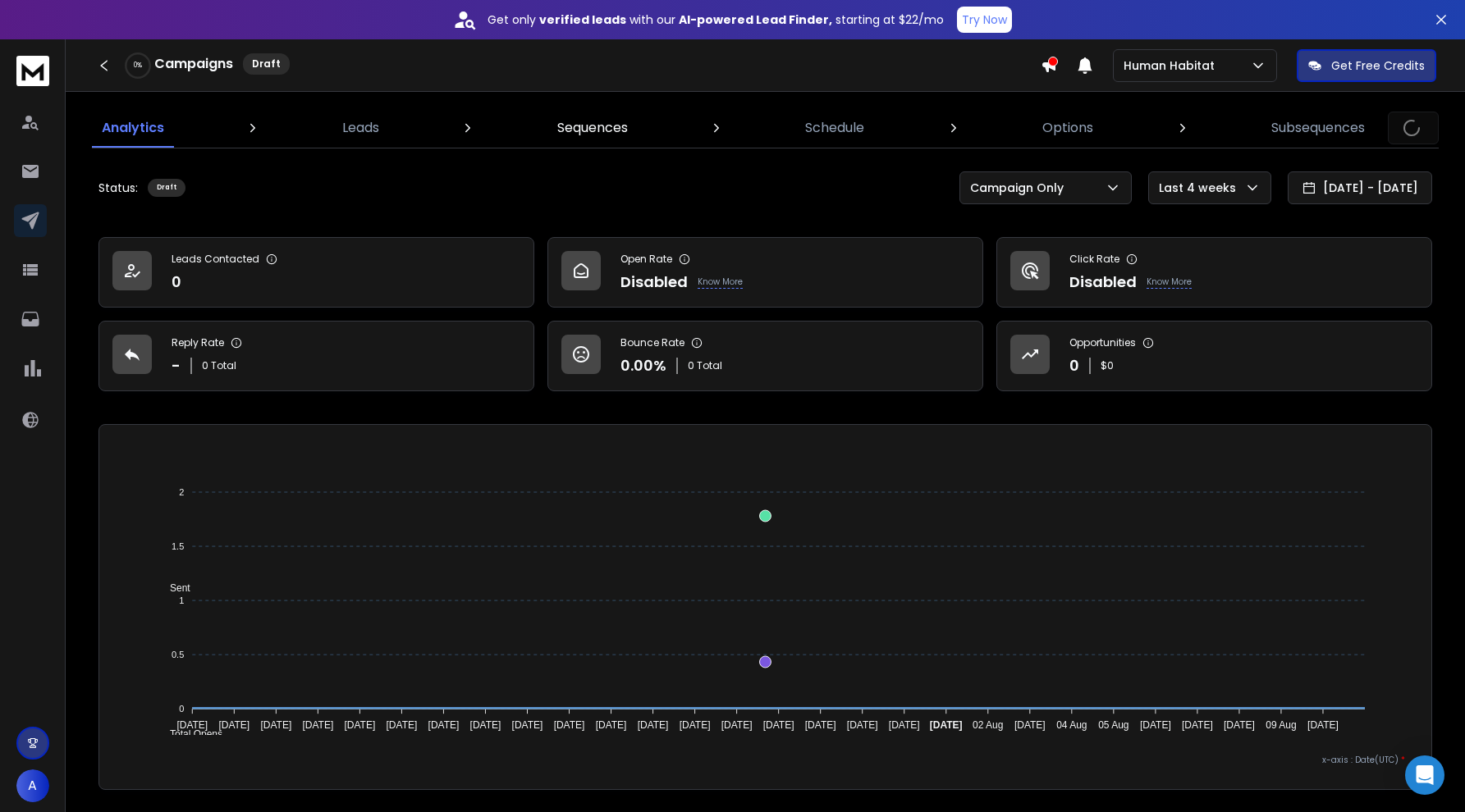 This screenshot has width=1465, height=812. I want to click on h1: Campaigns, so click(193, 64).